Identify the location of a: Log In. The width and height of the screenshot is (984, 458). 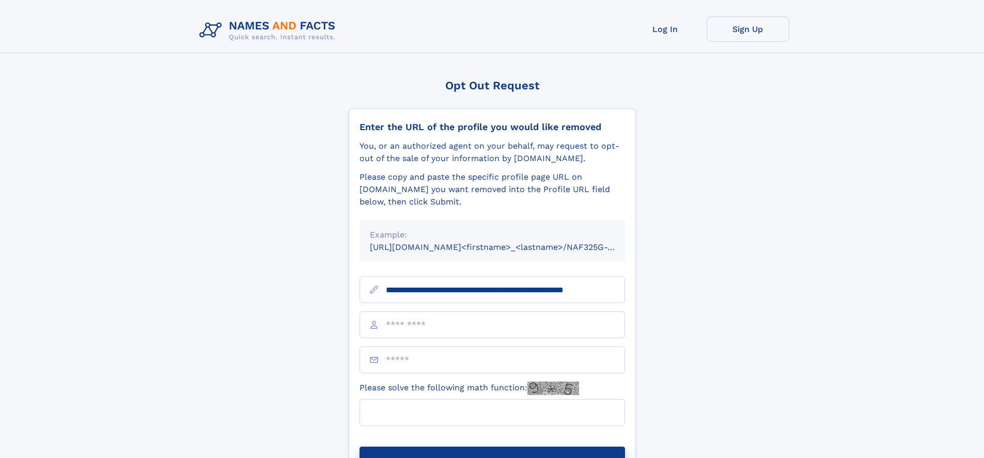
(665, 29).